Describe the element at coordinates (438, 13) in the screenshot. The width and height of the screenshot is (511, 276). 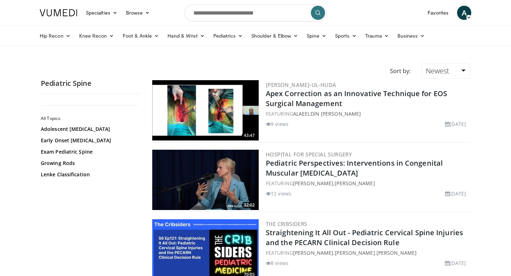
I see `a: Favorites` at that location.